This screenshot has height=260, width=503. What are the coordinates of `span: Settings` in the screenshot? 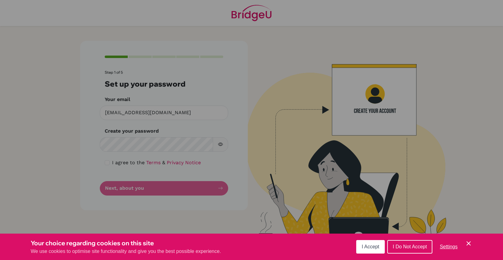 It's located at (449, 247).